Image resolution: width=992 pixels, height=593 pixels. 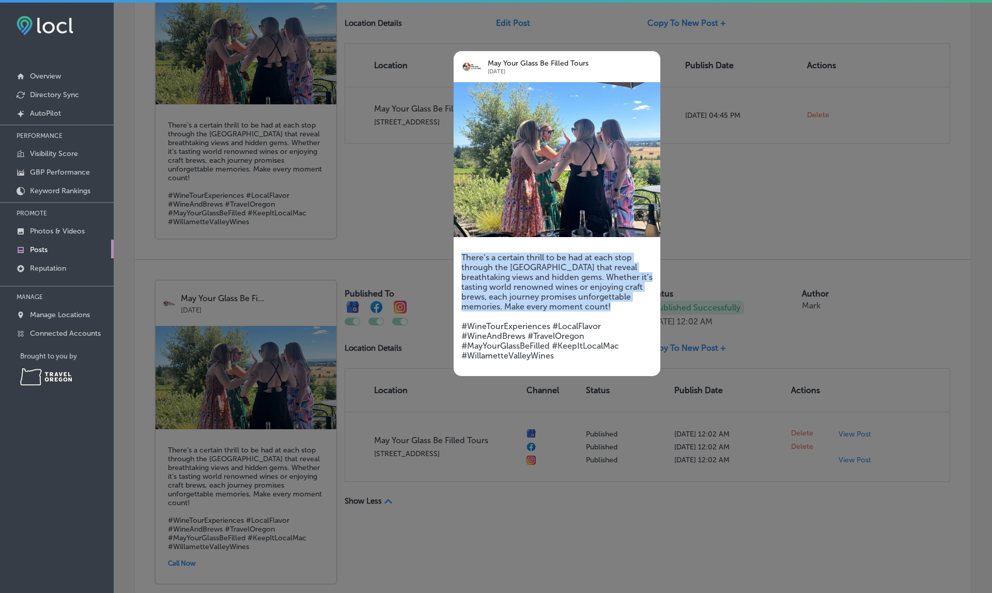 I want to click on p: Visibility Score, so click(x=54, y=153).